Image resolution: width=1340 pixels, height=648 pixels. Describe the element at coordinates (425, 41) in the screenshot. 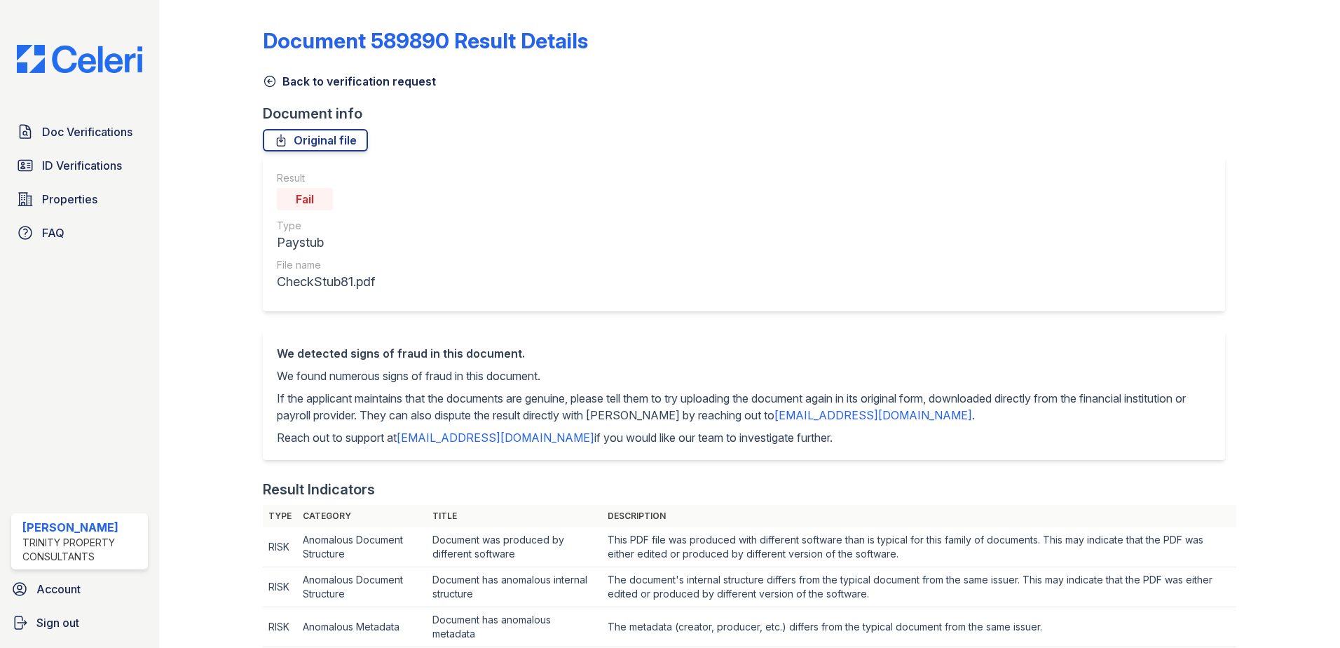

I see `a: Document 589890 Result Details` at that location.